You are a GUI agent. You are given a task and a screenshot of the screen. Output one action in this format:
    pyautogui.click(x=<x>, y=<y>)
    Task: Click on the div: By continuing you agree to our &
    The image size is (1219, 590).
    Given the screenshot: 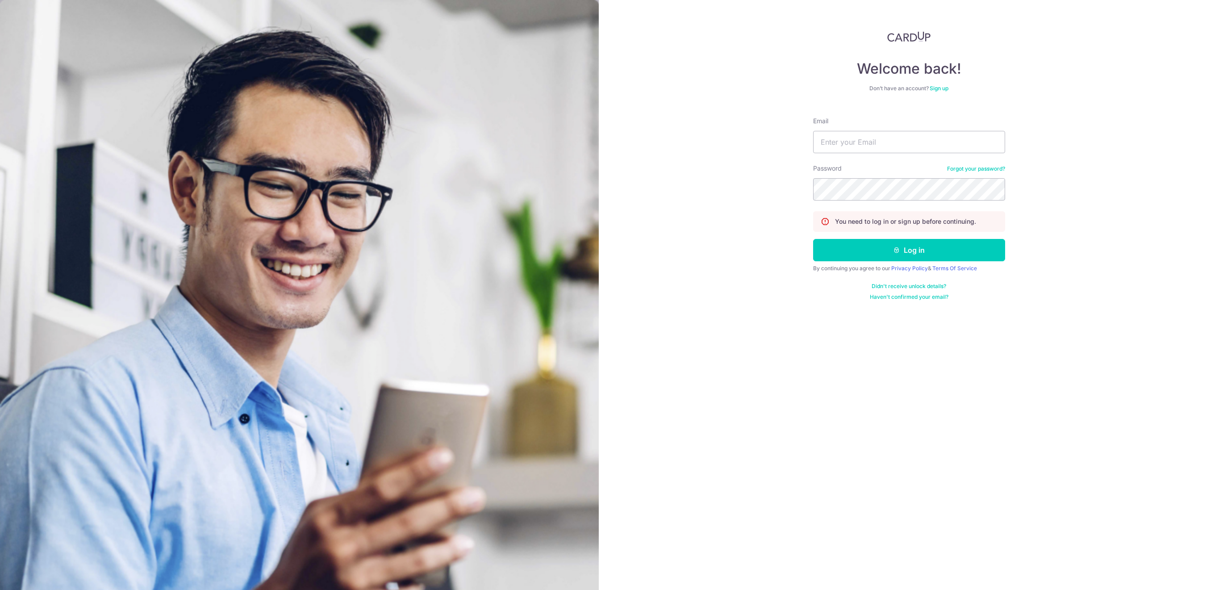 What is the action you would take?
    pyautogui.click(x=909, y=268)
    